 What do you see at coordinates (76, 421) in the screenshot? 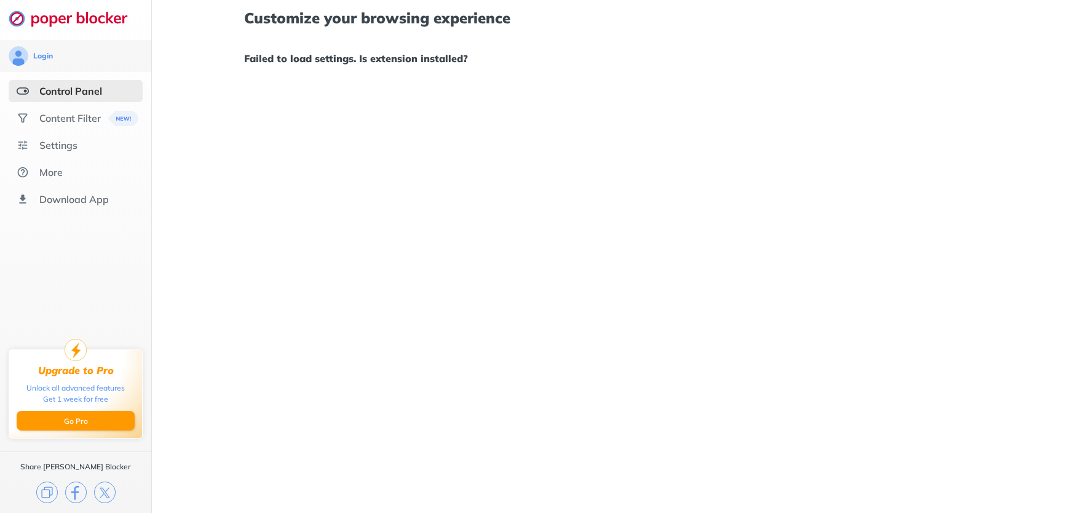
I see `button: Go Pro` at bounding box center [76, 421].